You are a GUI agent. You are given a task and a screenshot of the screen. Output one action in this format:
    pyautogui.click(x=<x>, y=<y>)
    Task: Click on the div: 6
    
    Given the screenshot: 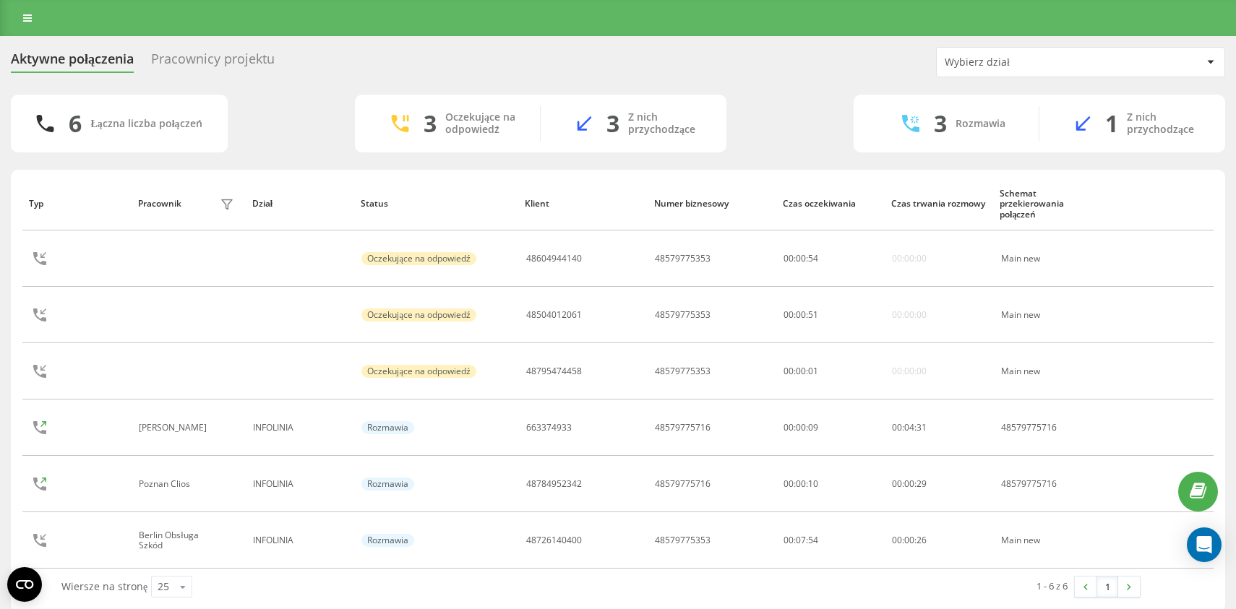 What is the action you would take?
    pyautogui.click(x=75, y=124)
    